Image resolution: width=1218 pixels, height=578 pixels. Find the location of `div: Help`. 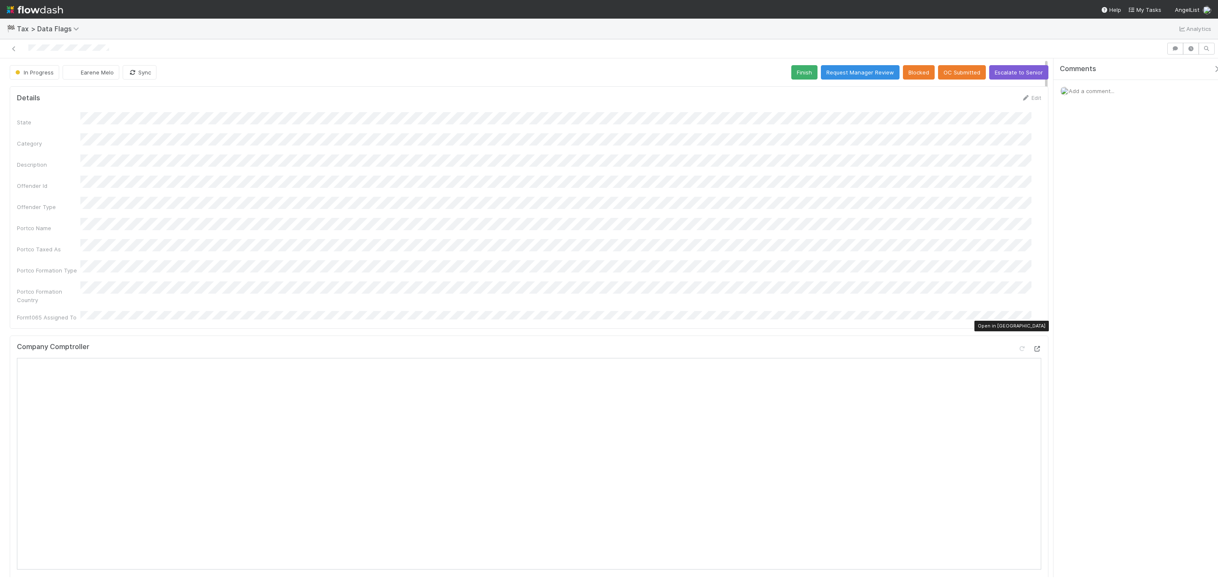

div: Help is located at coordinates (1111, 10).